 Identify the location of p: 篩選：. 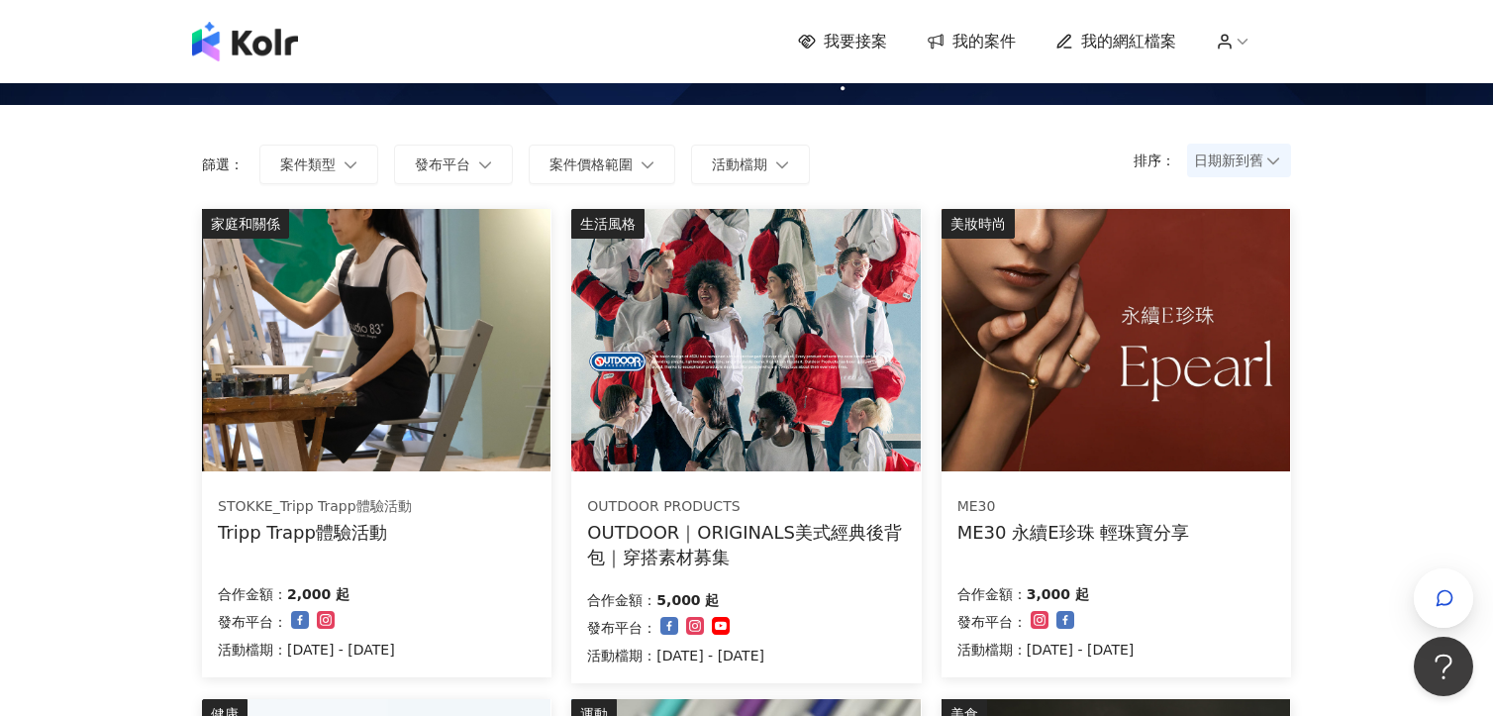
(223, 164).